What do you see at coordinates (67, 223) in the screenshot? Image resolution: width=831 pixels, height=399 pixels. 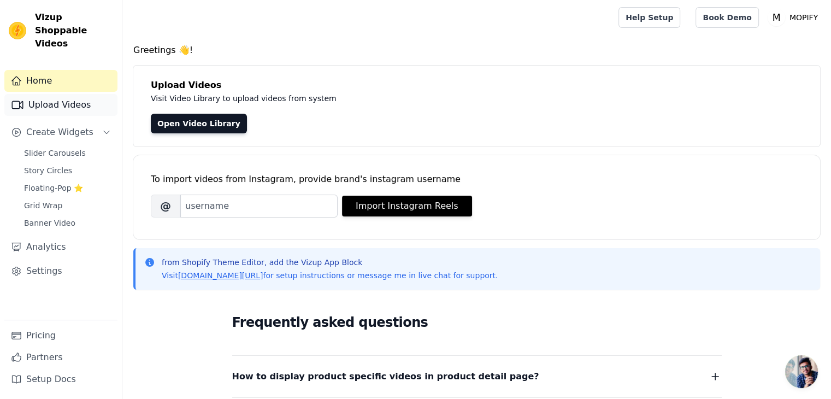 I see `a: Banner Video` at bounding box center [67, 223].